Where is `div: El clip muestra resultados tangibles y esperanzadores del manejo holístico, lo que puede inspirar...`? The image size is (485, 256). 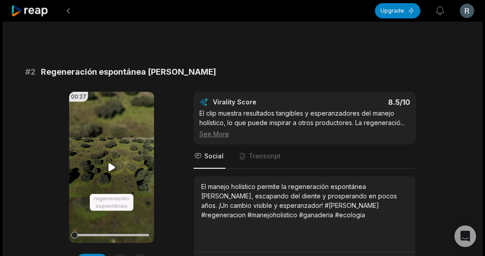
div: El clip muestra resultados tangibles y esperanzadores del manejo holístico, lo que puede inspirar... is located at coordinates (305, 123).